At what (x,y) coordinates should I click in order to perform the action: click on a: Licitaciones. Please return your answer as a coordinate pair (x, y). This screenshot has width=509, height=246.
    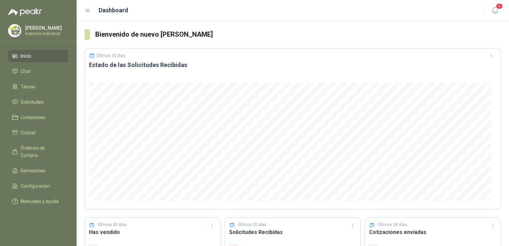
    Looking at the image, I should click on (38, 117).